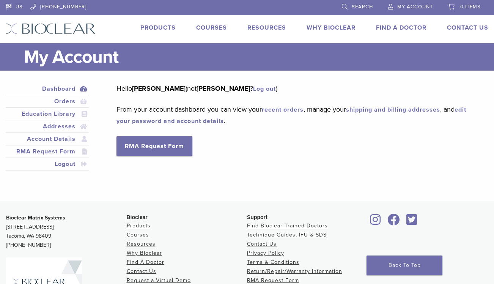 The image size is (494, 284). What do you see at coordinates (36, 218) in the screenshot?
I see `strong: Bioclear Matrix Systems` at bounding box center [36, 218].